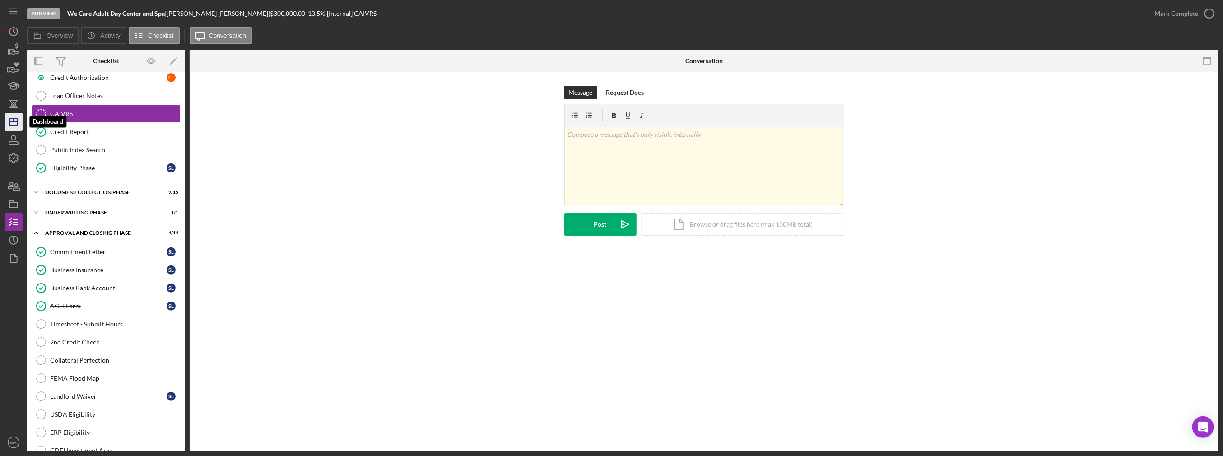 This screenshot has width=1223, height=456. I want to click on a: USDA Eligibility, so click(106, 414).